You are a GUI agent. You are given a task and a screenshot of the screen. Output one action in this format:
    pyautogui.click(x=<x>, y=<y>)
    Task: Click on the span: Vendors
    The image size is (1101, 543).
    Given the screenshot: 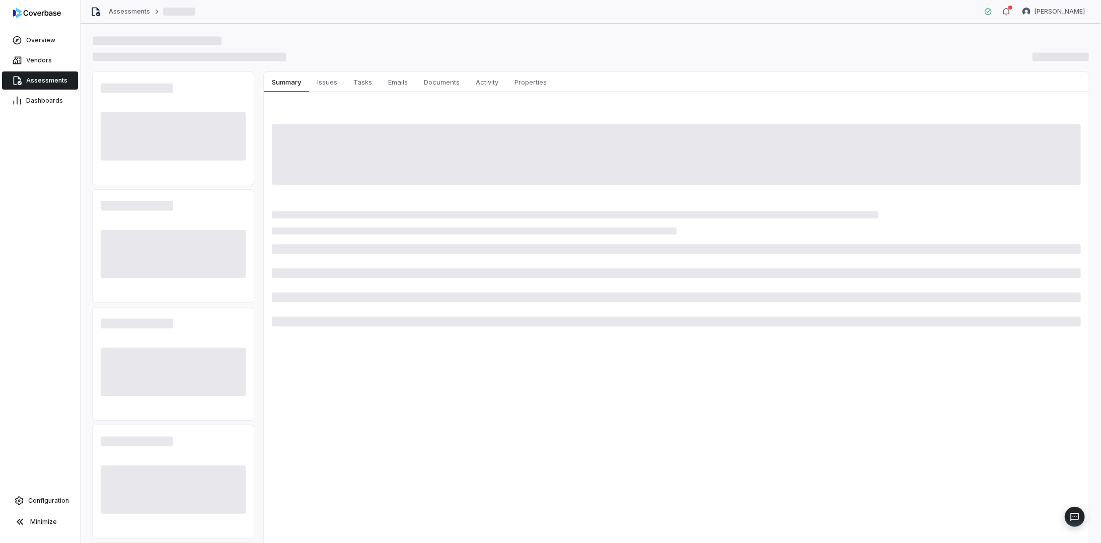 What is the action you would take?
    pyautogui.click(x=39, y=60)
    